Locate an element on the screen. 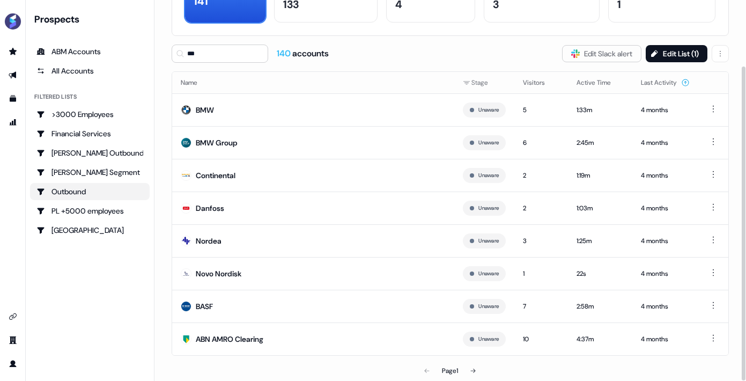 The height and width of the screenshot is (381, 746). div: BMW is located at coordinates (205, 110).